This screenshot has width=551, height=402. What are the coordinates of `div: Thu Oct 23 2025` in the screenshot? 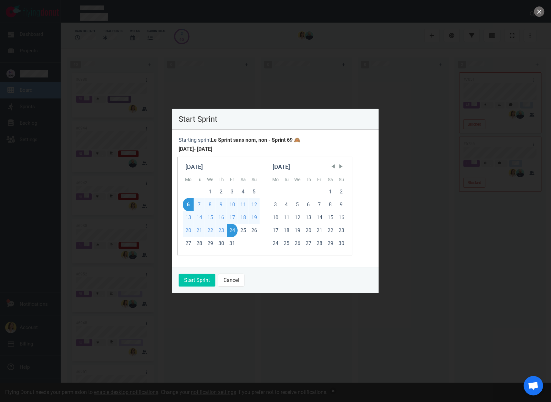 It's located at (221, 231).